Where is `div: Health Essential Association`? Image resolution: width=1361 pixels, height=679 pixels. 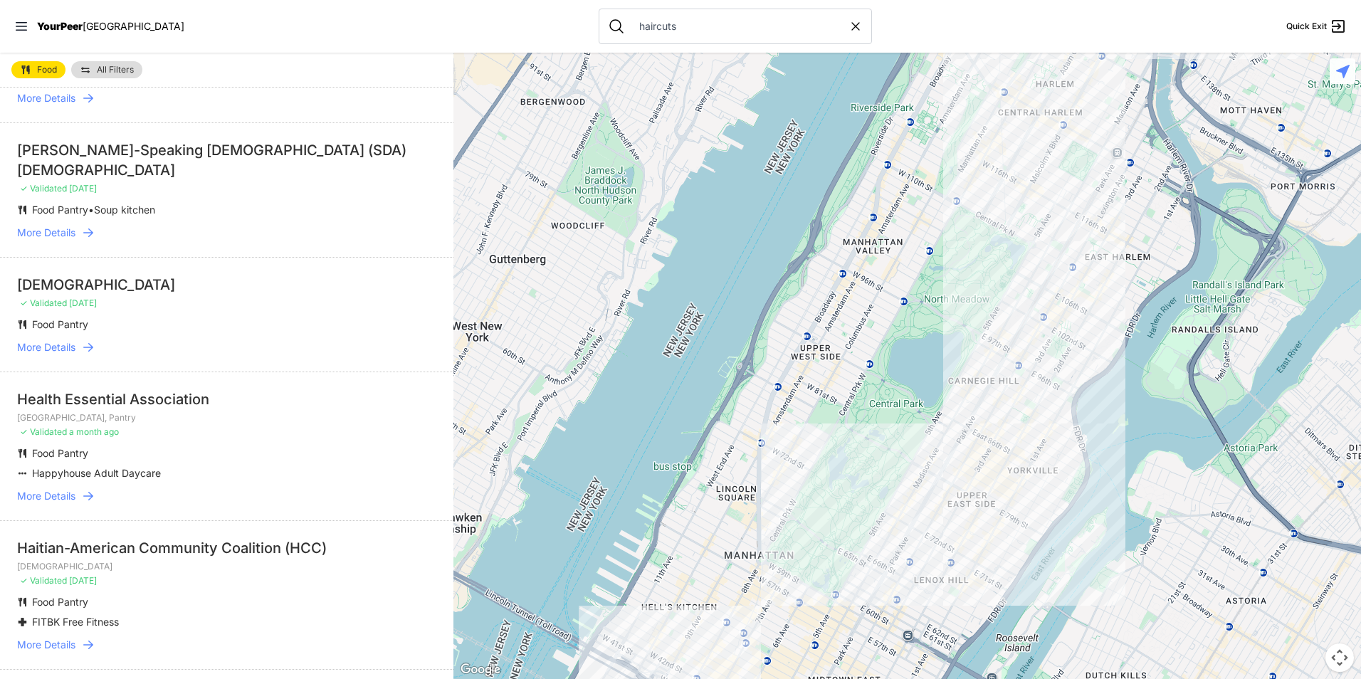 div: Health Essential Association is located at coordinates (226, 399).